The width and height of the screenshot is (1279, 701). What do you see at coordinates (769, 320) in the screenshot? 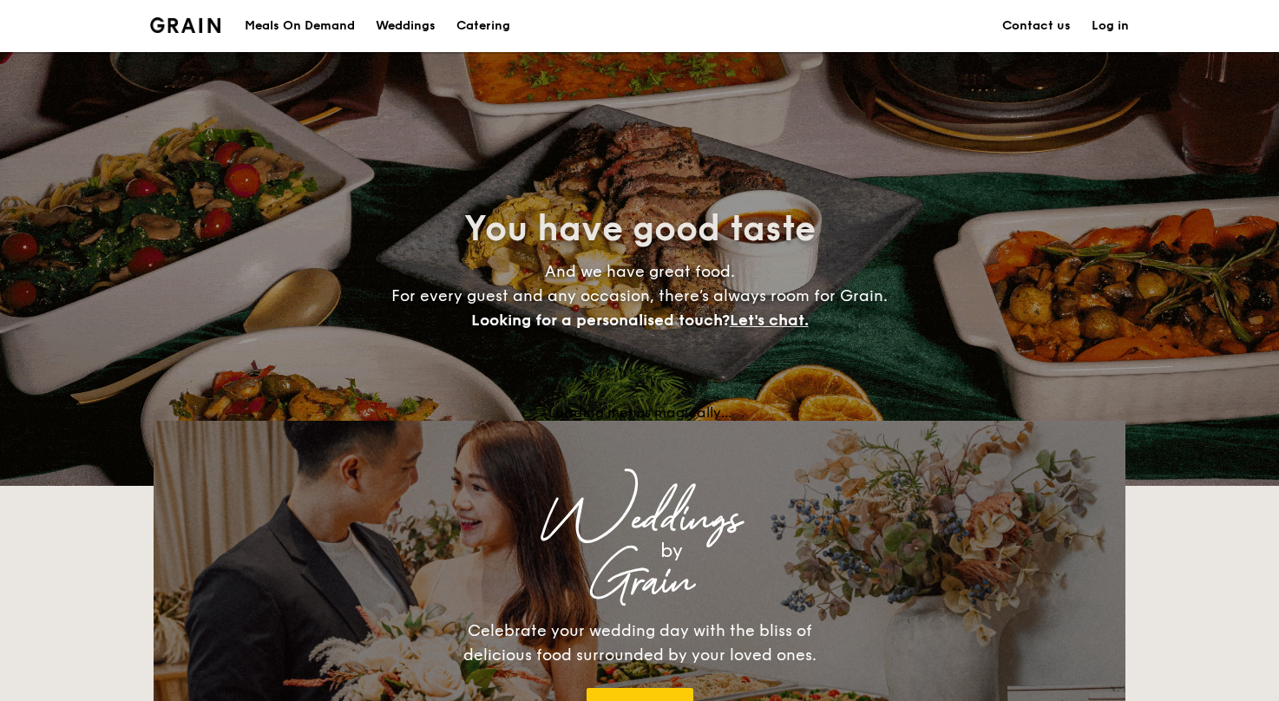
I see `span: Let's chat.` at bounding box center [769, 320].